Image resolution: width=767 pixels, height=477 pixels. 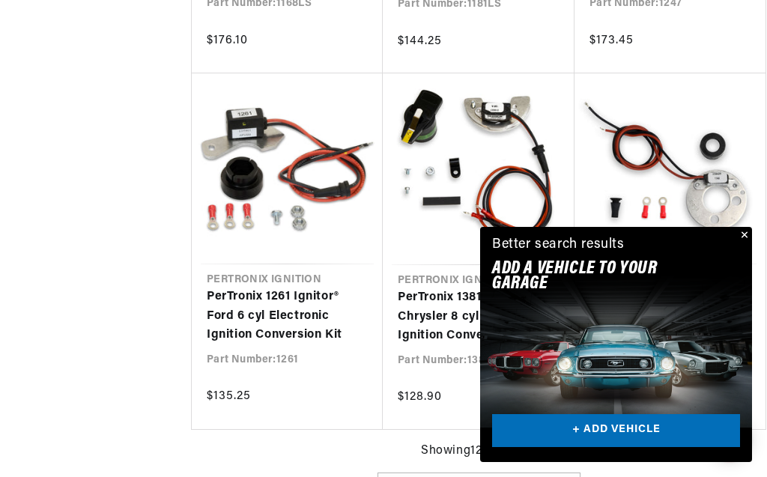 What do you see at coordinates (743, 236) in the screenshot?
I see `button: Close` at bounding box center [743, 236].